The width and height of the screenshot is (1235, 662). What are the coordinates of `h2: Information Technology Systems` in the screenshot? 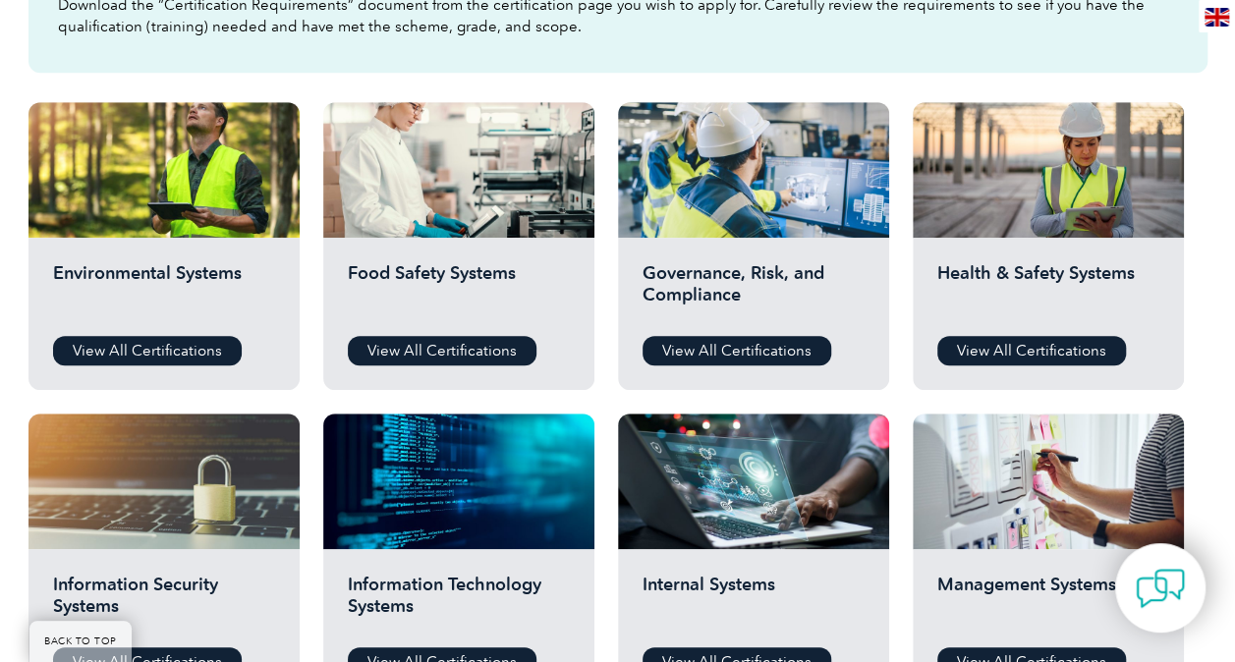 It's located at (459, 603).